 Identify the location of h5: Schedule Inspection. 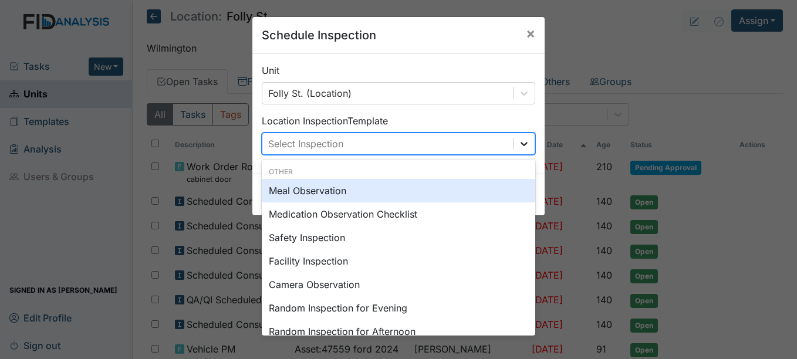
(319, 35).